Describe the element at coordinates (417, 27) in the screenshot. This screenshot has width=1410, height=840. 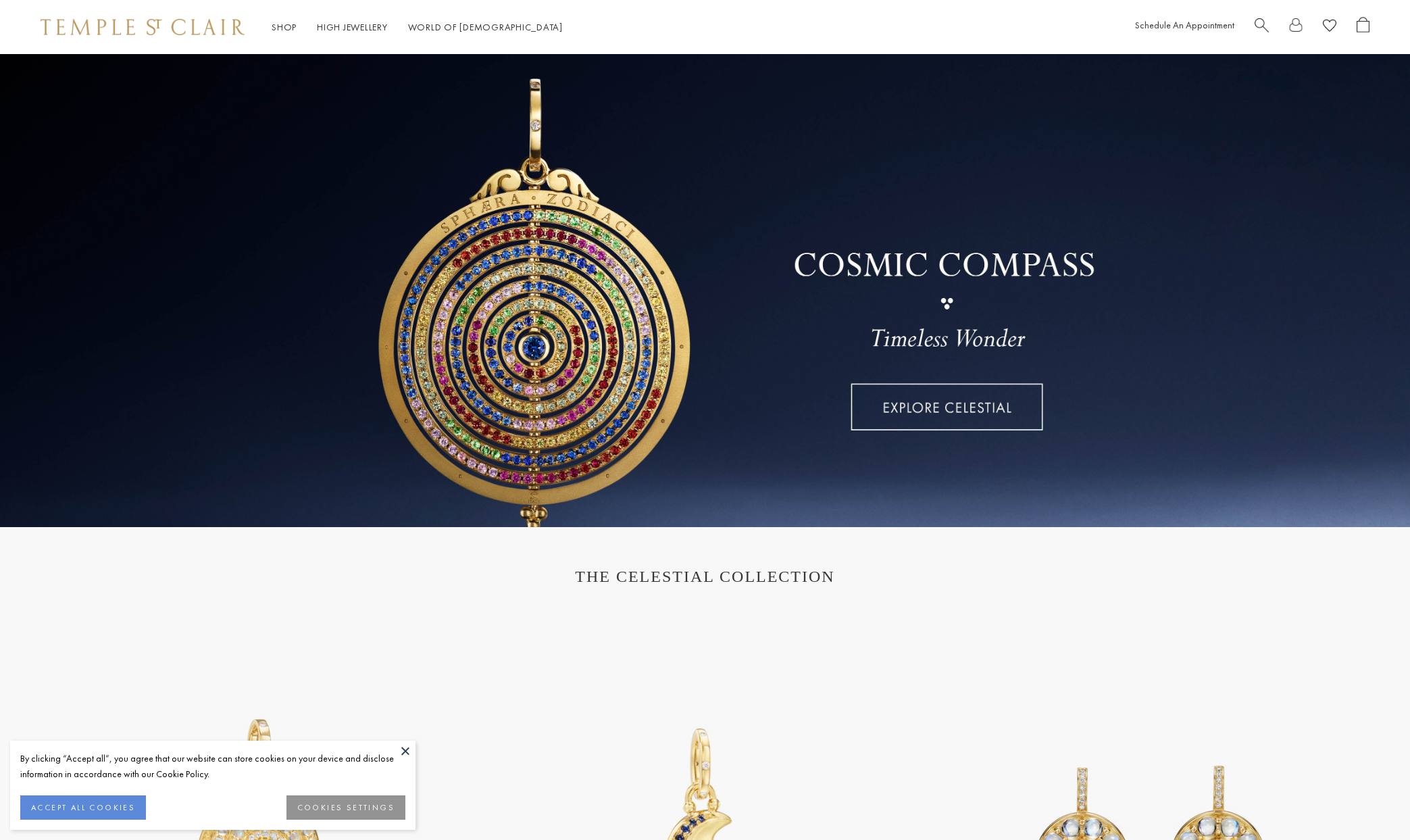
I see `nav: Main navigation` at that location.